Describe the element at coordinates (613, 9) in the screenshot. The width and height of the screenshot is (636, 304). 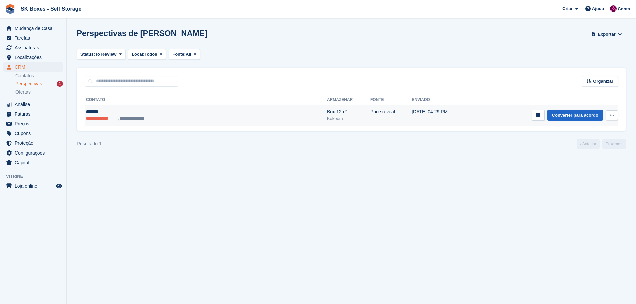
I see `img: Joana Alegria` at that location.